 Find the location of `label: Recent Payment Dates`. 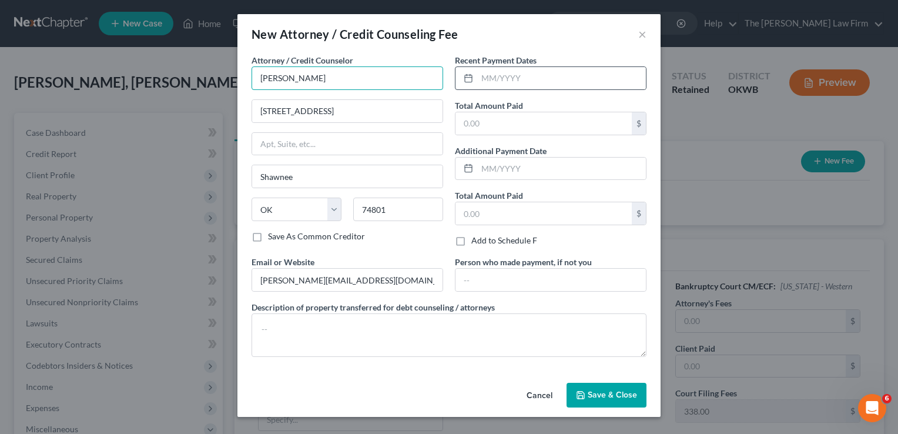

label: Recent Payment Dates is located at coordinates (496, 60).